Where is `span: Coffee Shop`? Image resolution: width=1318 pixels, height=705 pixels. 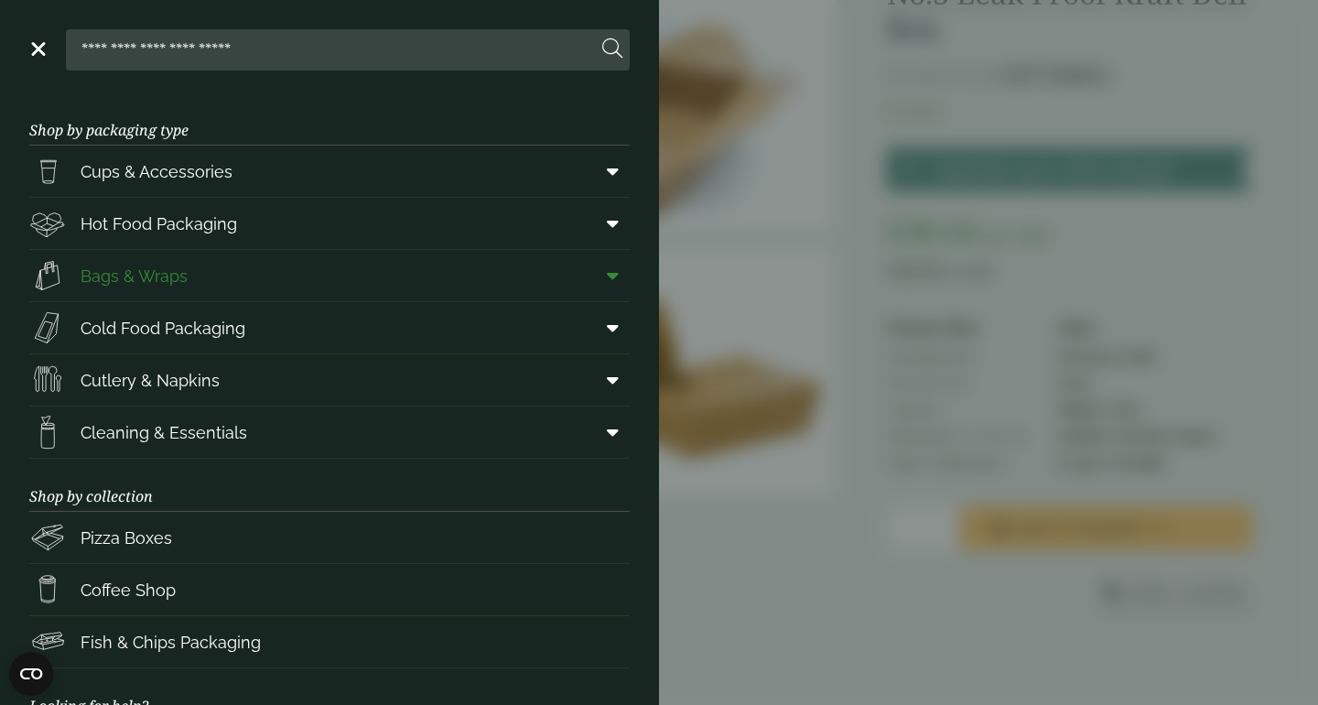
span: Coffee Shop is located at coordinates (128, 589).